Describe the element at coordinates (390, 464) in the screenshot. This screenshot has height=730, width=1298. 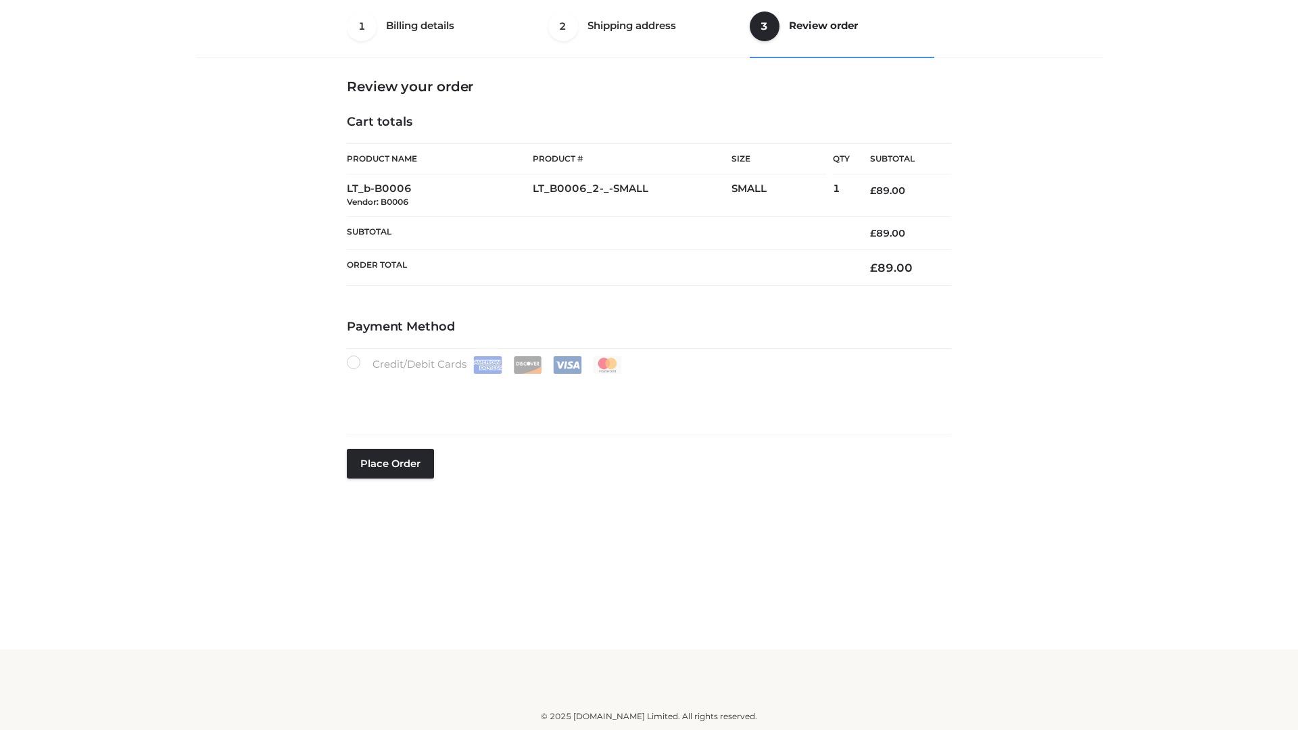
I see `button: Place order` at that location.